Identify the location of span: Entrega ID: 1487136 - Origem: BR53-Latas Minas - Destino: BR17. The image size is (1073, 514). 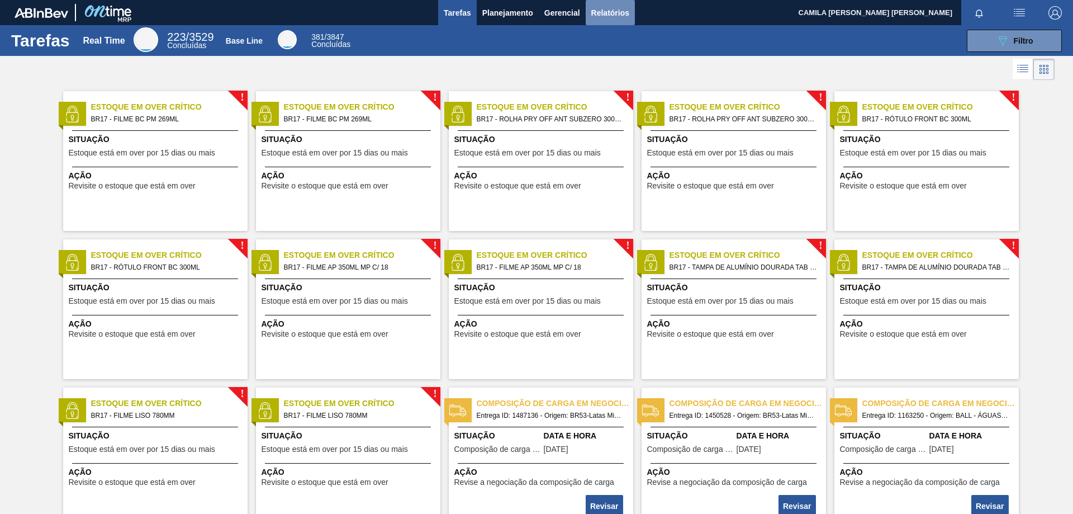
(550, 415).